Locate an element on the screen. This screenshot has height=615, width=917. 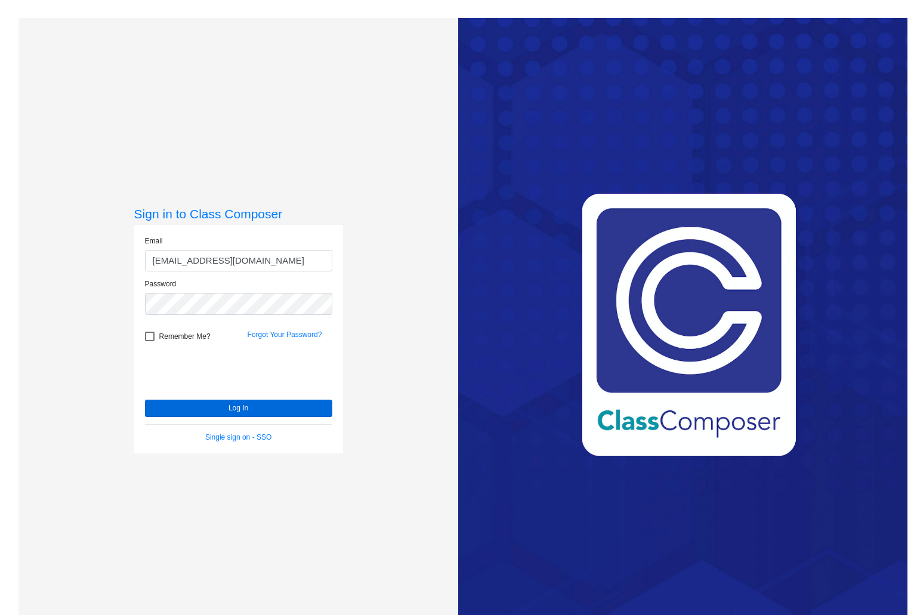
a: Forgot Your Password? is located at coordinates (284, 335).